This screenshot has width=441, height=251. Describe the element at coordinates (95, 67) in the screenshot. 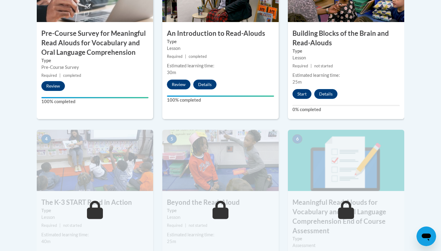

I see `div: Pre-Course Survey` at that location.